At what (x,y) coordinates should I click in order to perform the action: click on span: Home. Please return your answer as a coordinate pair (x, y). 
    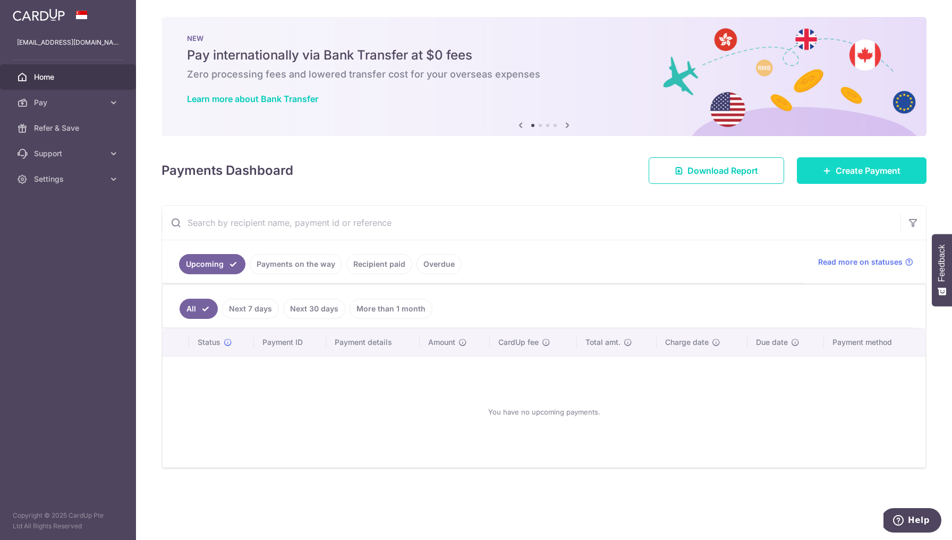
    Looking at the image, I should click on (69, 77).